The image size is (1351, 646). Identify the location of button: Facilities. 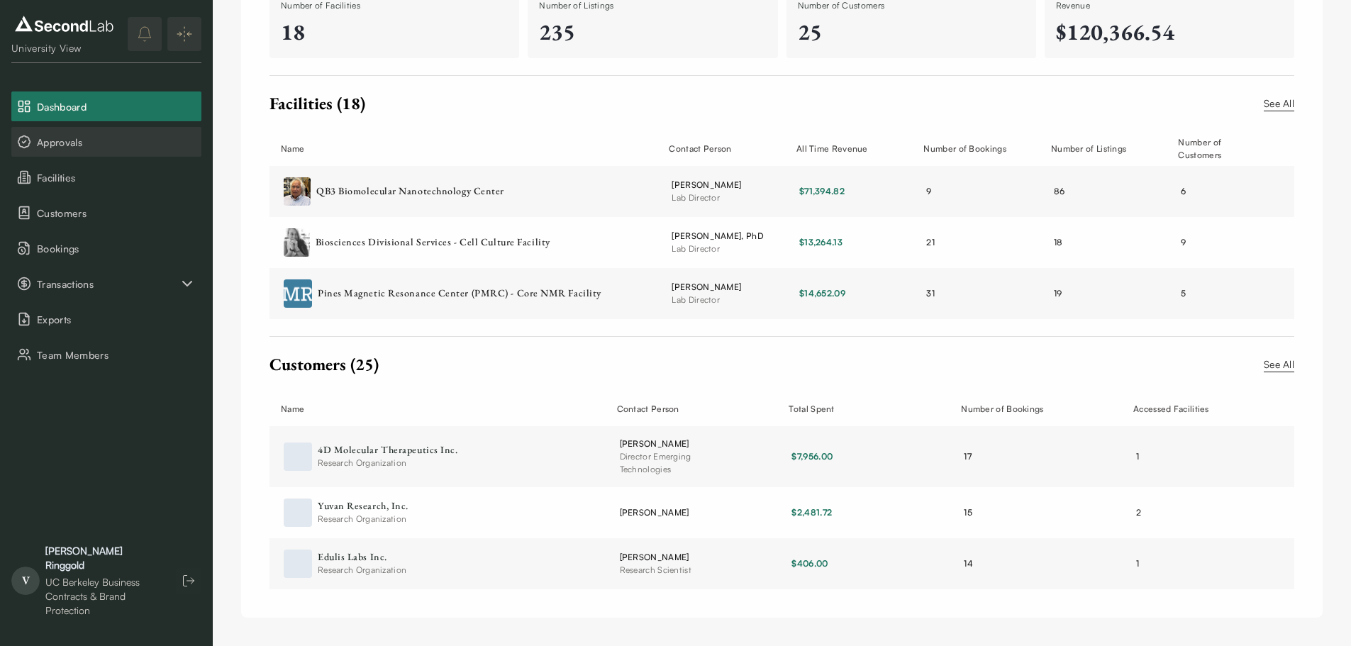
(106, 177).